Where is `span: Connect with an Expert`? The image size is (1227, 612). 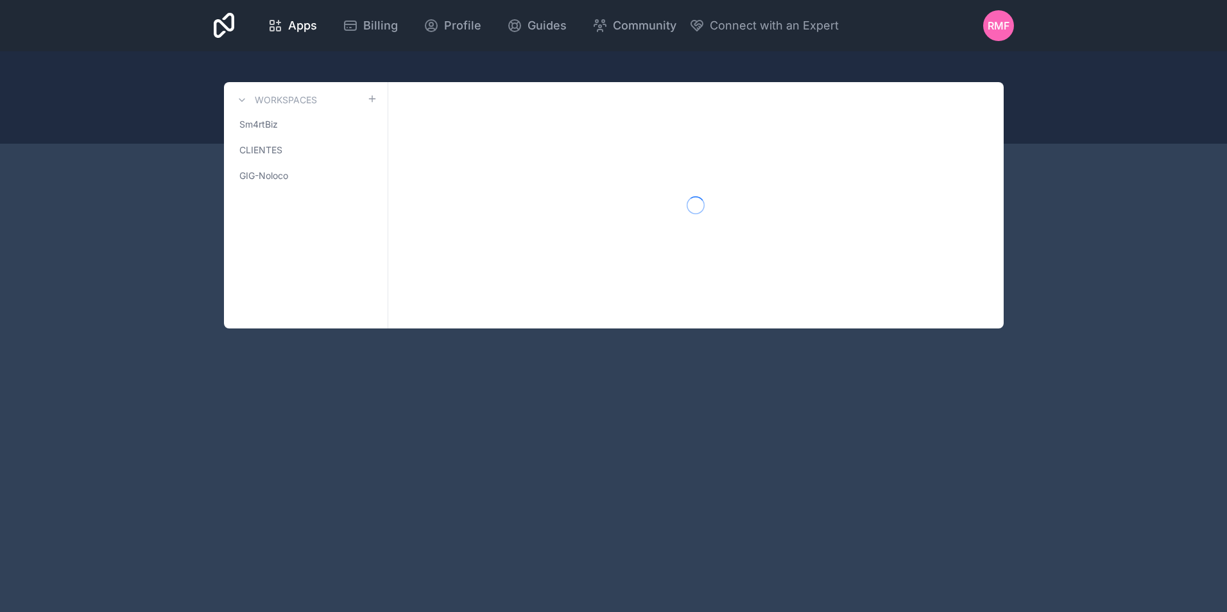
span: Connect with an Expert is located at coordinates (774, 26).